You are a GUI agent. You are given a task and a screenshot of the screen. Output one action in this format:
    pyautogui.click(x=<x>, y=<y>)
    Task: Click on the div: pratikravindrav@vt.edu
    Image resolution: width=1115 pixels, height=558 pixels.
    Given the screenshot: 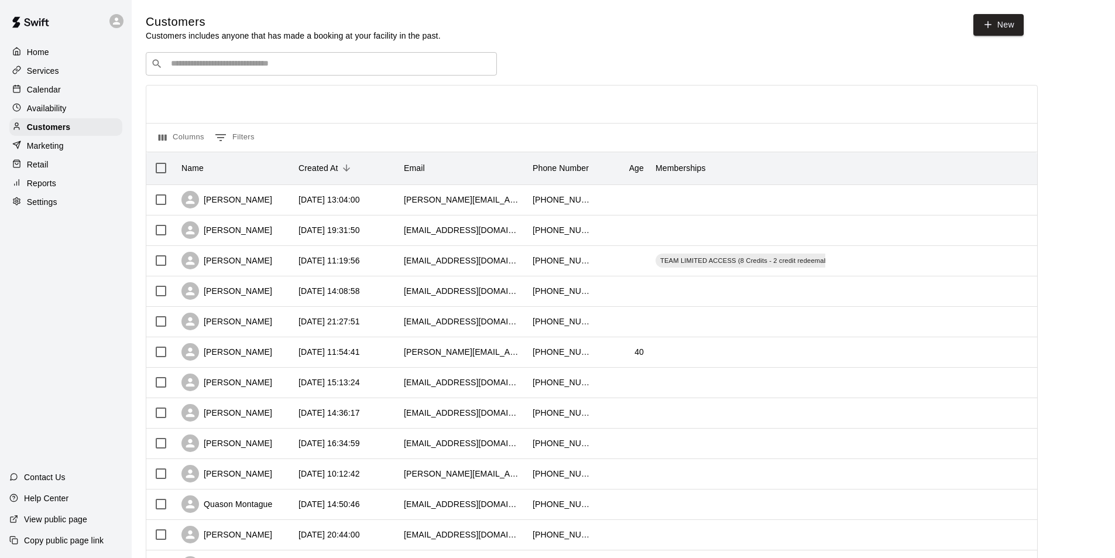 What is the action you would take?
    pyautogui.click(x=463, y=382)
    